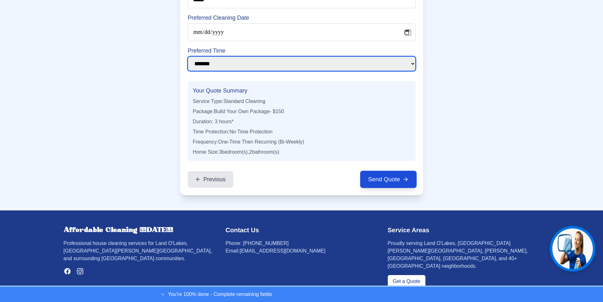  I want to click on label: Preferred Time, so click(302, 51).